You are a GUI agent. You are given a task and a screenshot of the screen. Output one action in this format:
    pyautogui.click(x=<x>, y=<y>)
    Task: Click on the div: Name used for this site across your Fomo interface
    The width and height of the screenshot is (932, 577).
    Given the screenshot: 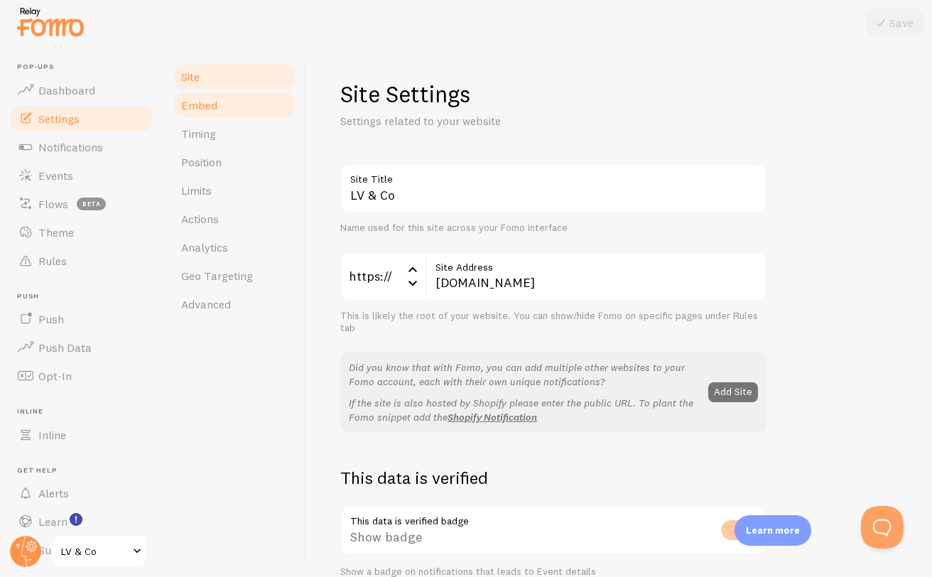 What is the action you would take?
    pyautogui.click(x=554, y=228)
    